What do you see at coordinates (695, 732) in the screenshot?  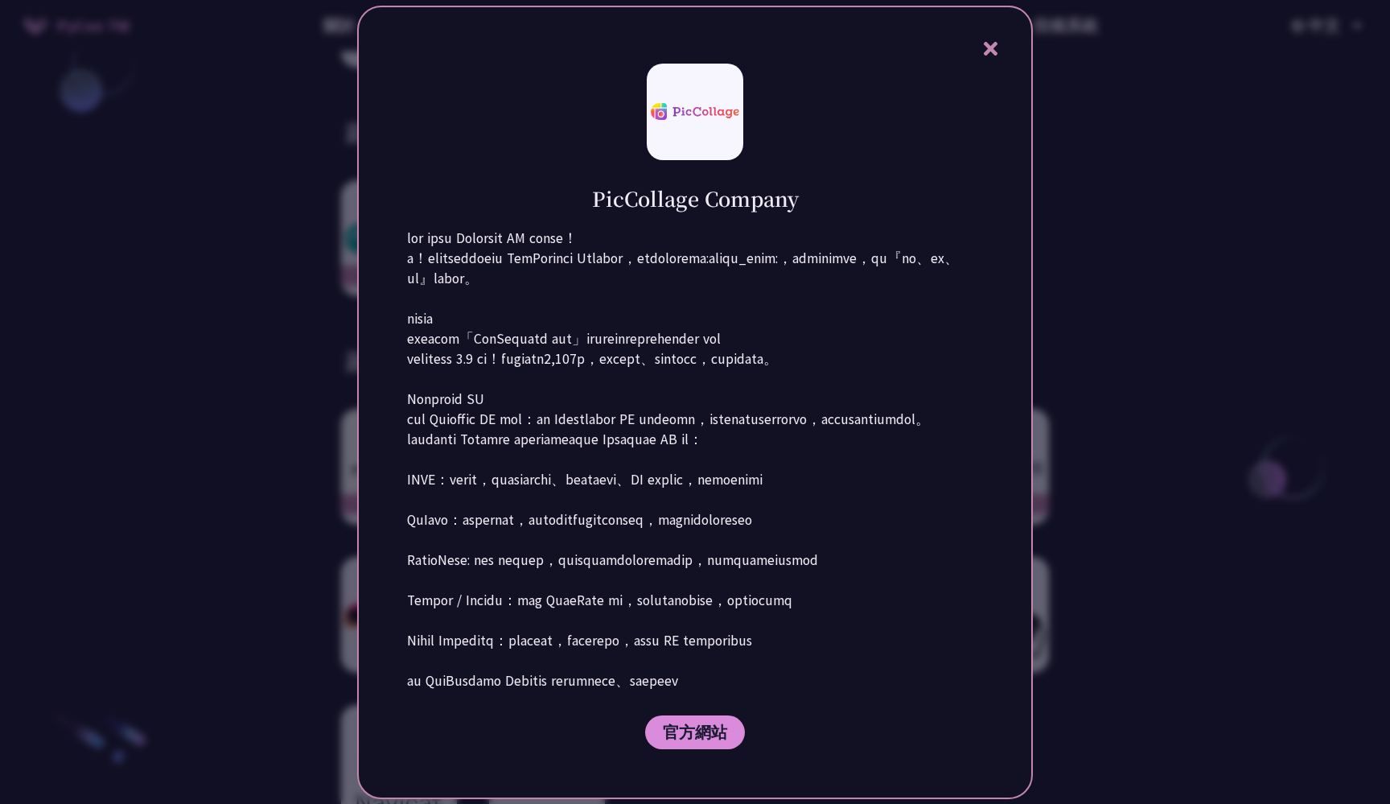 I see `a: 官方網站` at bounding box center [695, 732].